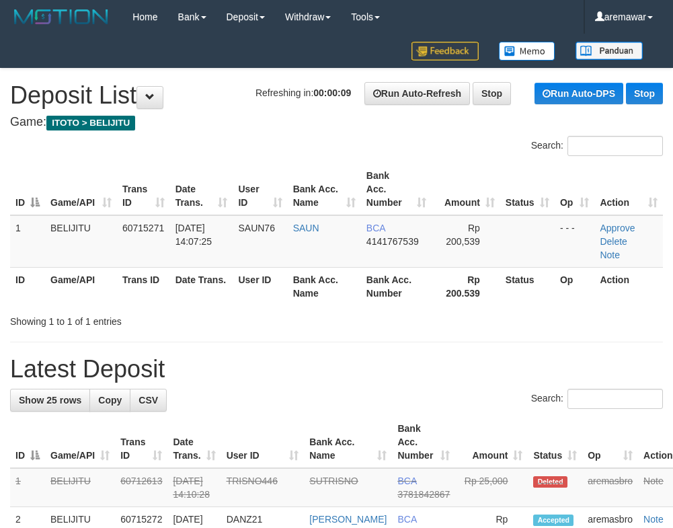 The width and height of the screenshot is (673, 528). Describe the element at coordinates (609, 50) in the screenshot. I see `img: panduan.png` at that location.